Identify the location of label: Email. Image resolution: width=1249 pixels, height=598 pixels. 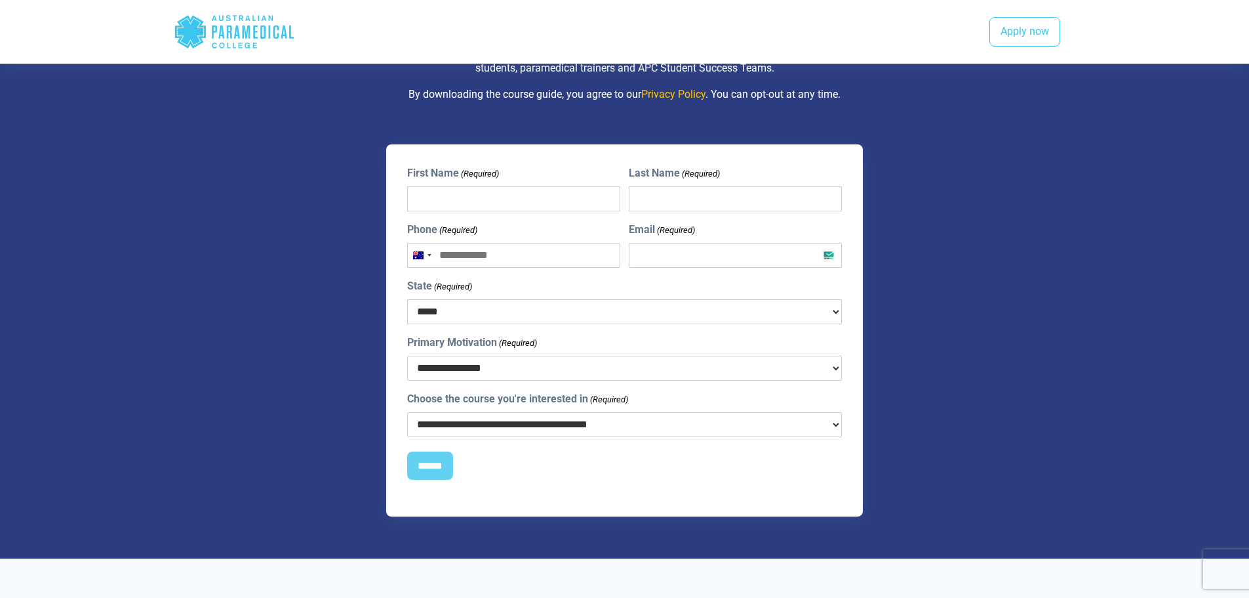
(662, 230).